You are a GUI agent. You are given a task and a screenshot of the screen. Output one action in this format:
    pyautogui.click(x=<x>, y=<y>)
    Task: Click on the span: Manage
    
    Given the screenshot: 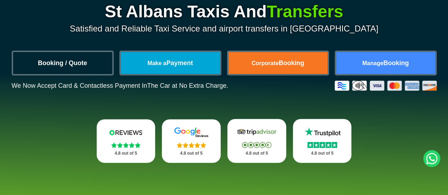 What is the action you would take?
    pyautogui.click(x=373, y=63)
    